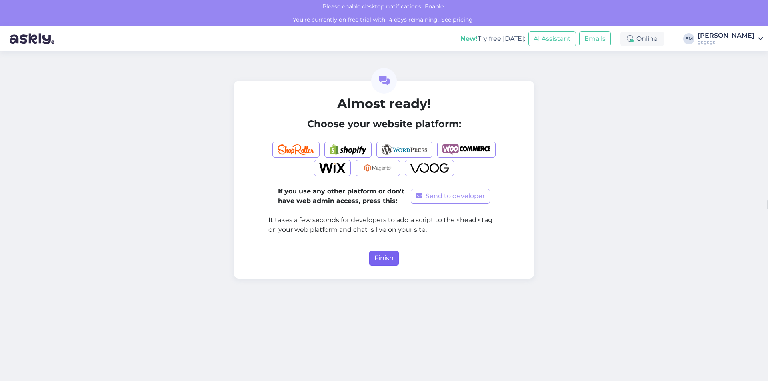 The height and width of the screenshot is (381, 768). I want to click on img: Magento, so click(378, 168).